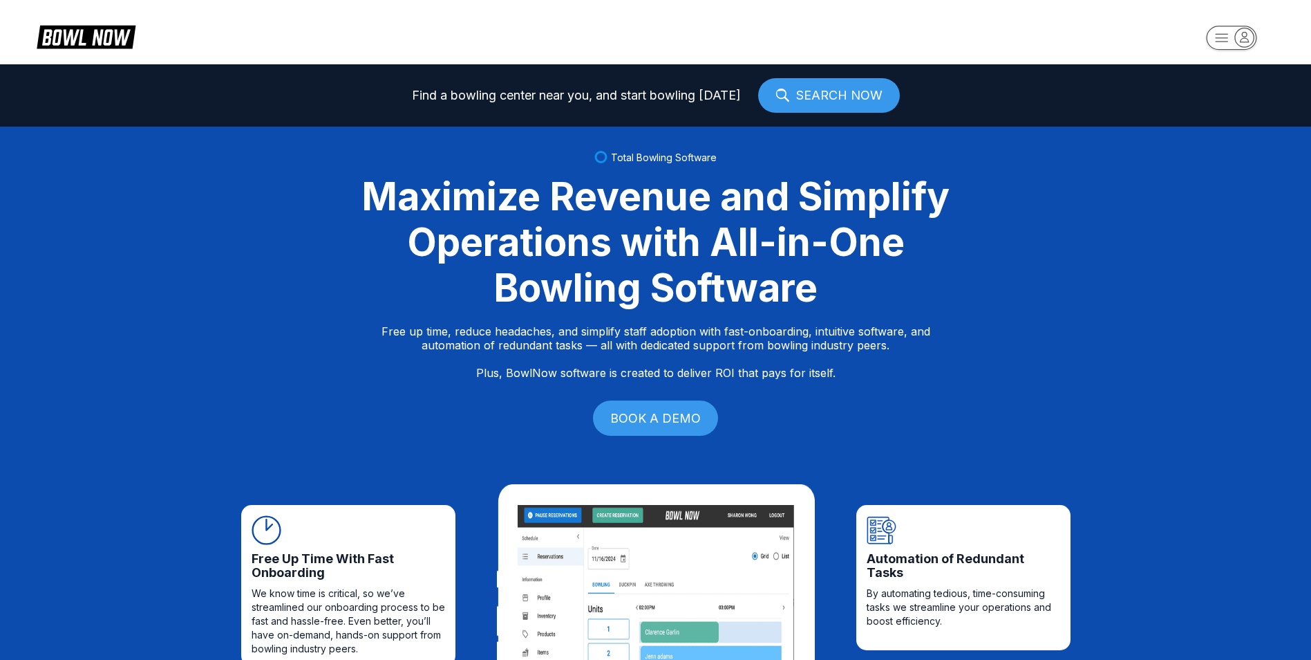  What do you see at coordinates (656, 242) in the screenshot?
I see `div: Maximize Revenue and Simplify Operations with All-in-One Bowling Software` at bounding box center [656, 242].